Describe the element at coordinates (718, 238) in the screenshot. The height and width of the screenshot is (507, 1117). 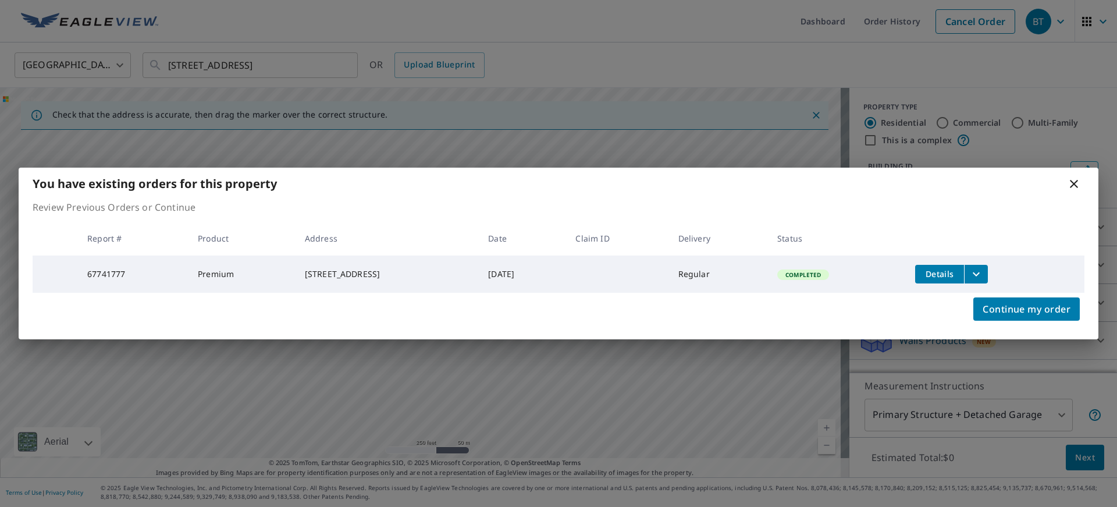
I see `th: Delivery` at that location.